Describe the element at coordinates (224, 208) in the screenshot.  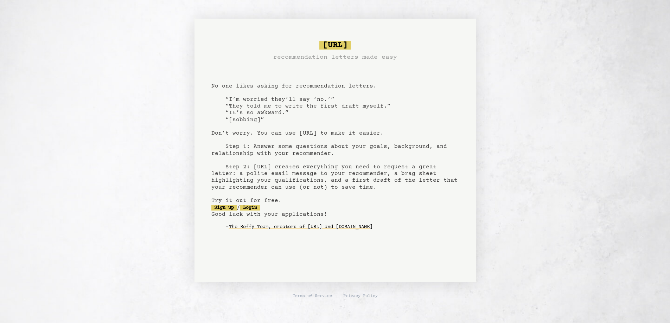
I see `a: Sign up` at that location.